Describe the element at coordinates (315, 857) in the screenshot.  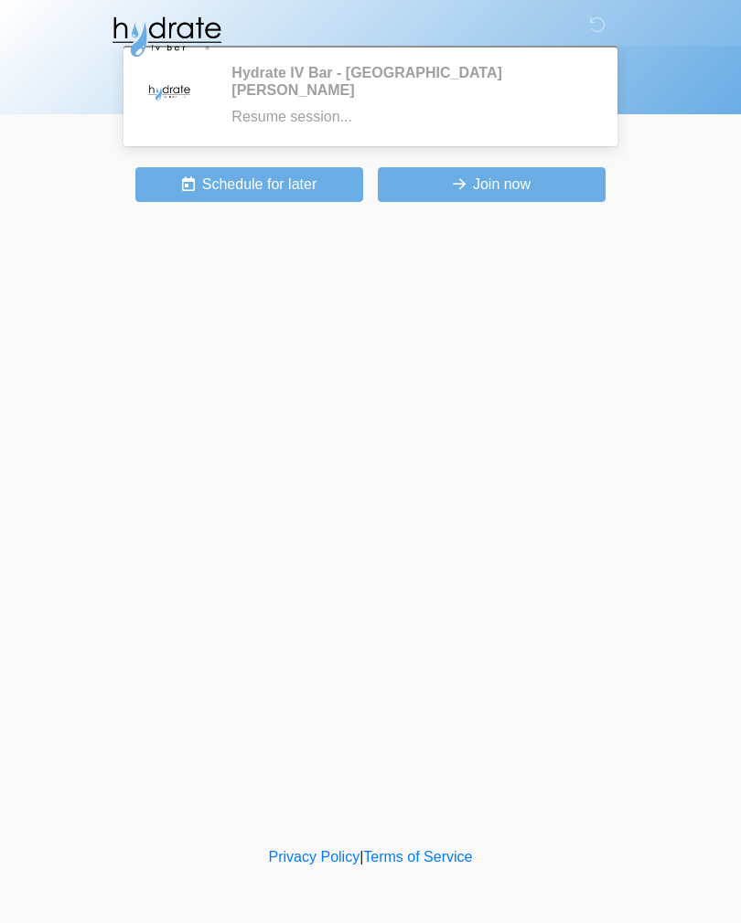
I see `a: Privacy Policy` at that location.